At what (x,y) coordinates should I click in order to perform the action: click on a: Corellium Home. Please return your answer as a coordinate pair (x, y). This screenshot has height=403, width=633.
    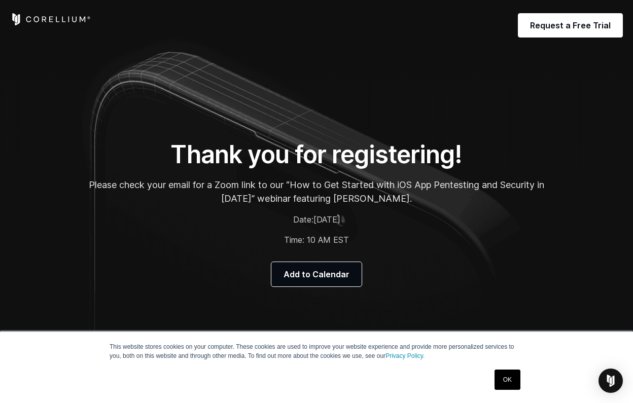
    Looking at the image, I should click on (50, 19).